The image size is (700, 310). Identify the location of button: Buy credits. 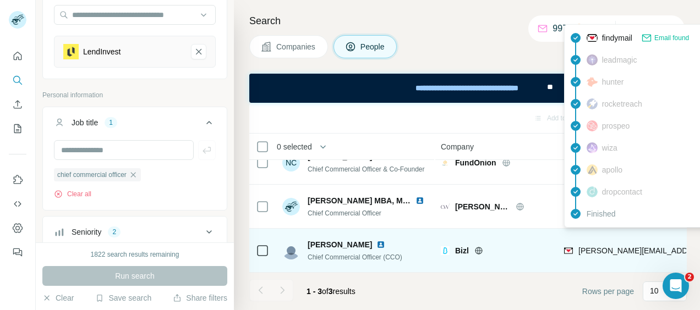
(650, 29).